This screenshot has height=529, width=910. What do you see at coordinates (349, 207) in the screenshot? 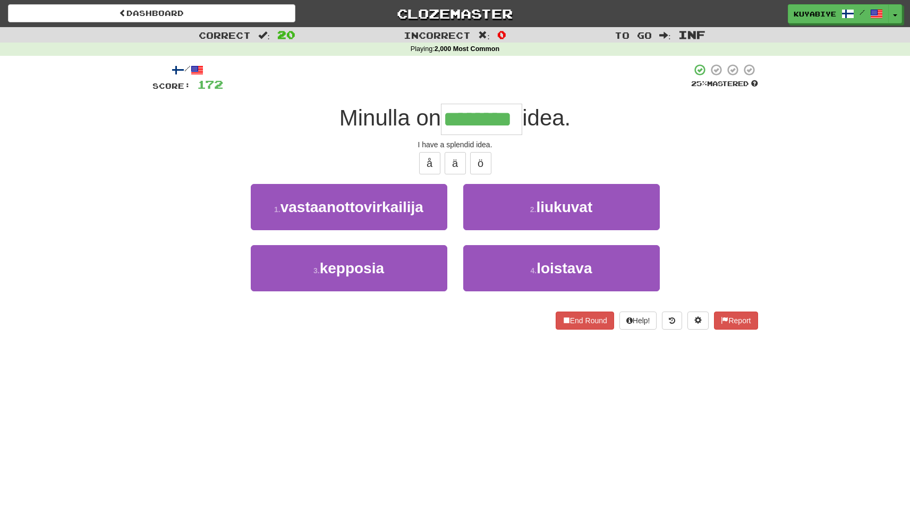
I see `button: 1.vastaanottovirkailija` at bounding box center [349, 207].